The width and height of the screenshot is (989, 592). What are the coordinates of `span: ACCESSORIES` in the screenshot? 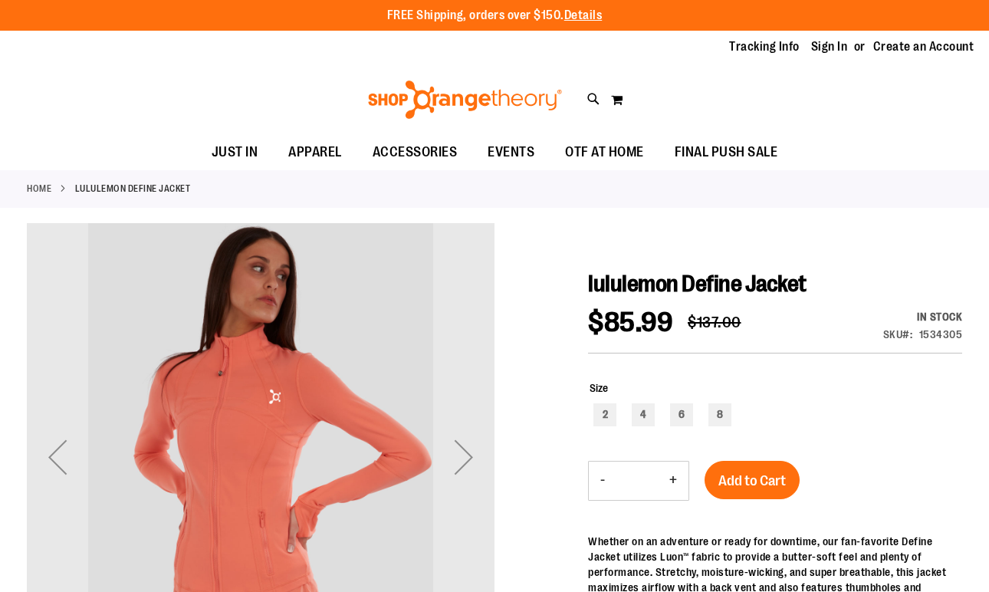 It's located at (415, 152).